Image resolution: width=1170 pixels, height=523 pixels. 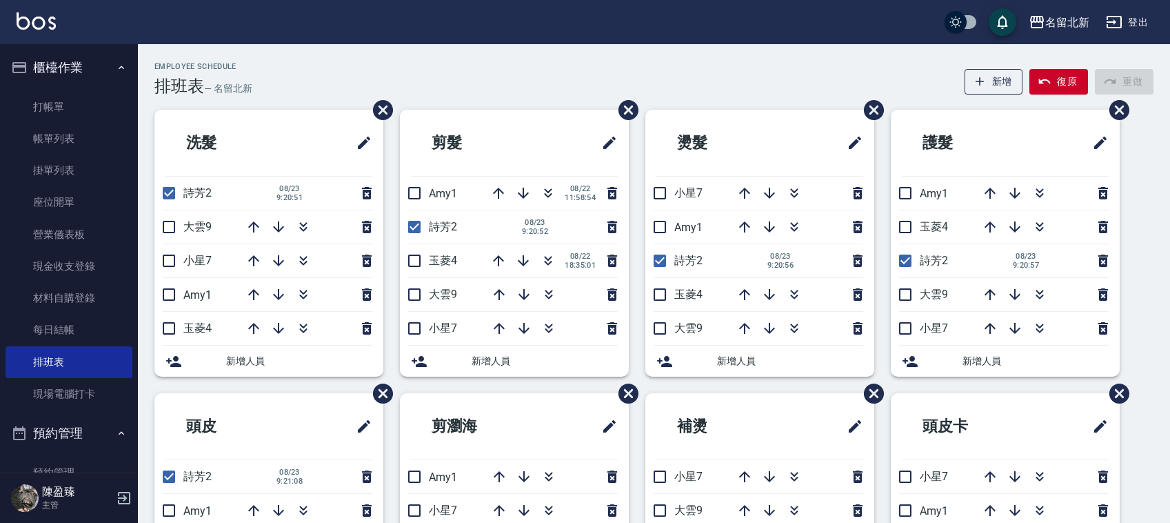 I want to click on h2: 洗髮, so click(x=229, y=143).